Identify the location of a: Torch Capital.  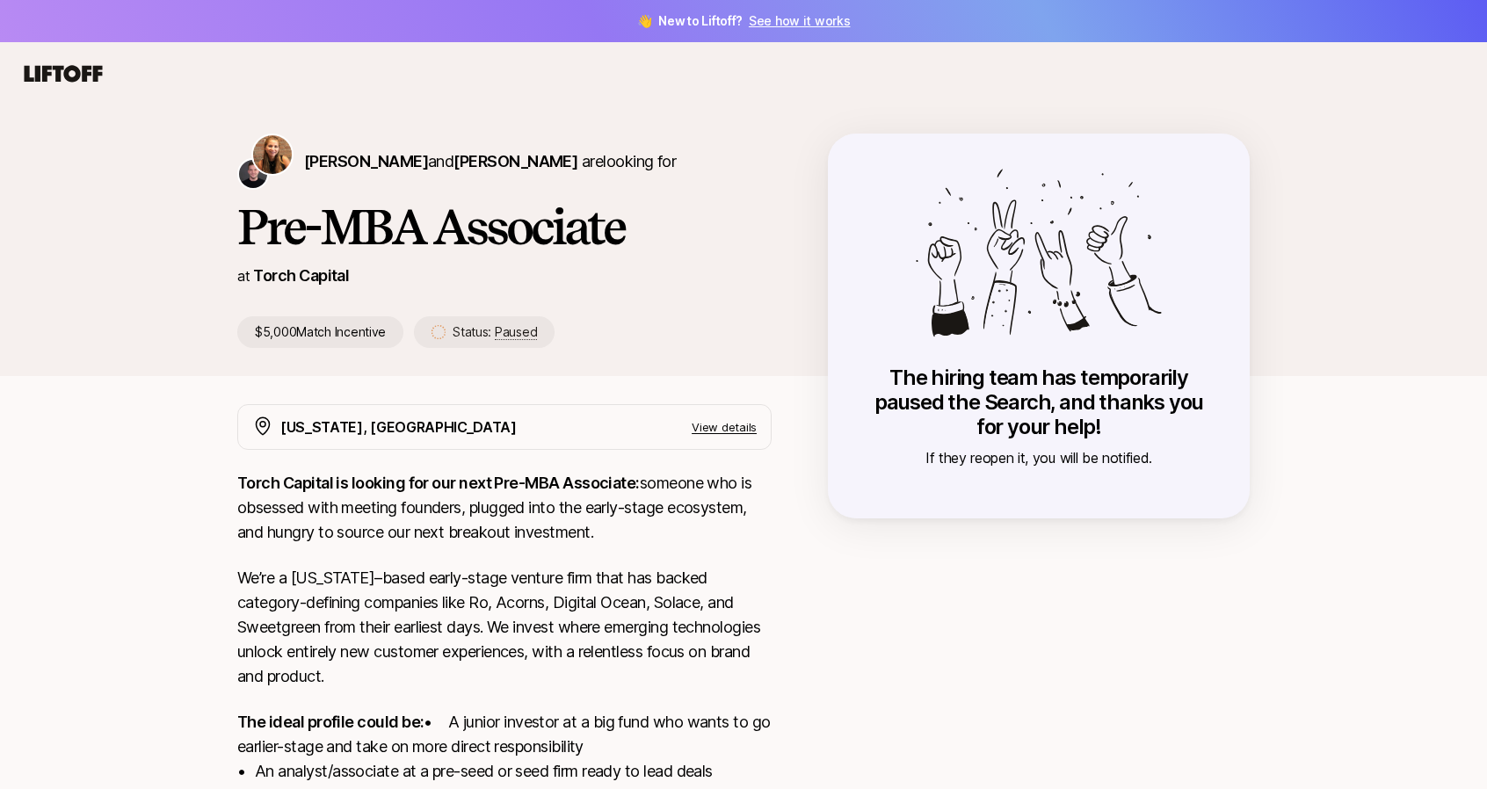
(301, 275).